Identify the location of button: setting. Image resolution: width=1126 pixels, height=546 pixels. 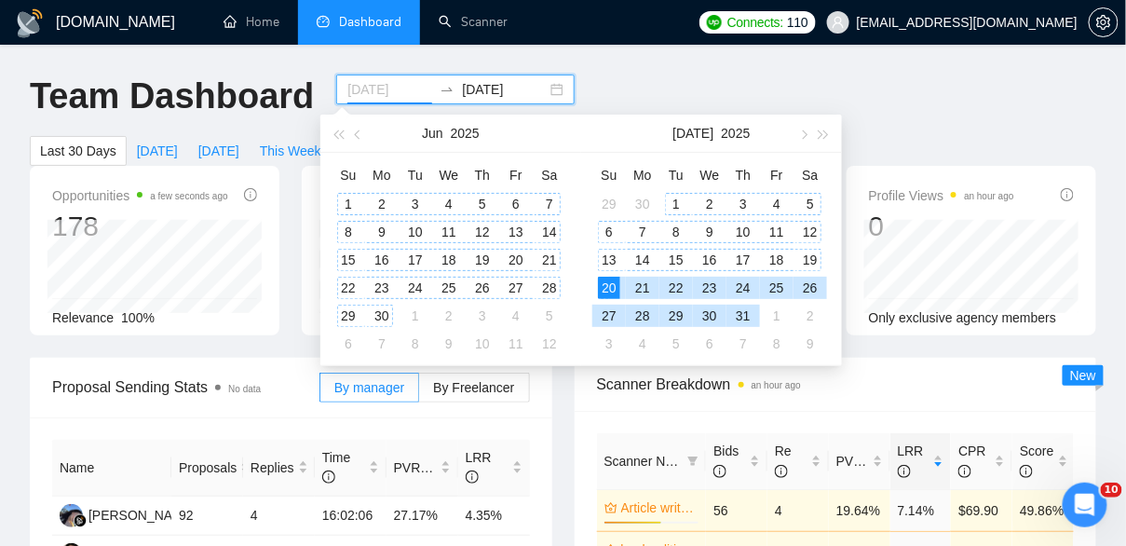
(1103, 22).